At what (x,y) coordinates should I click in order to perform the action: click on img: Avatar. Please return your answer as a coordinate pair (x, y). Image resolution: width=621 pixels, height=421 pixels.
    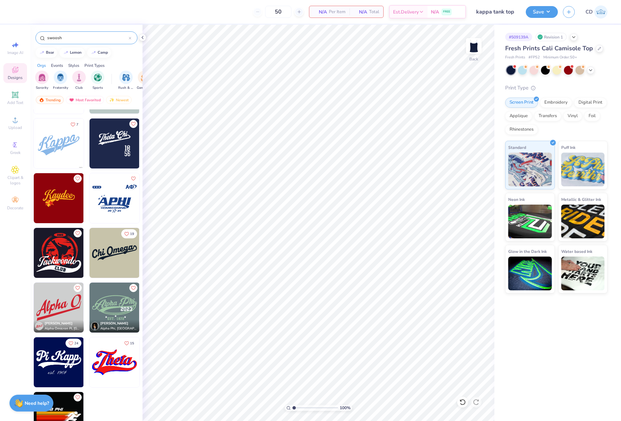
    Looking at the image, I should click on (39, 326).